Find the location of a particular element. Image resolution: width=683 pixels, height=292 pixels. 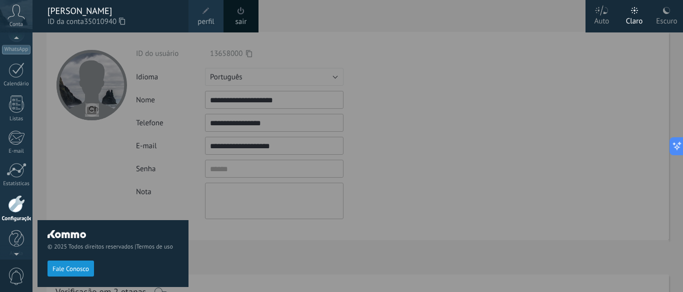

div: Calendário is located at coordinates (16, 84).